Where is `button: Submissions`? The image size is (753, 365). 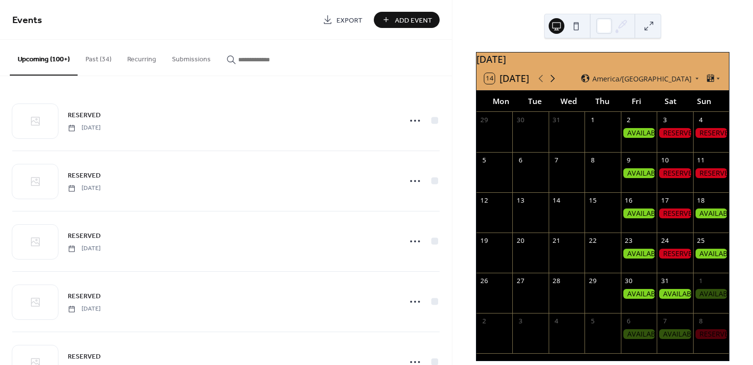 button: Submissions is located at coordinates (191, 57).